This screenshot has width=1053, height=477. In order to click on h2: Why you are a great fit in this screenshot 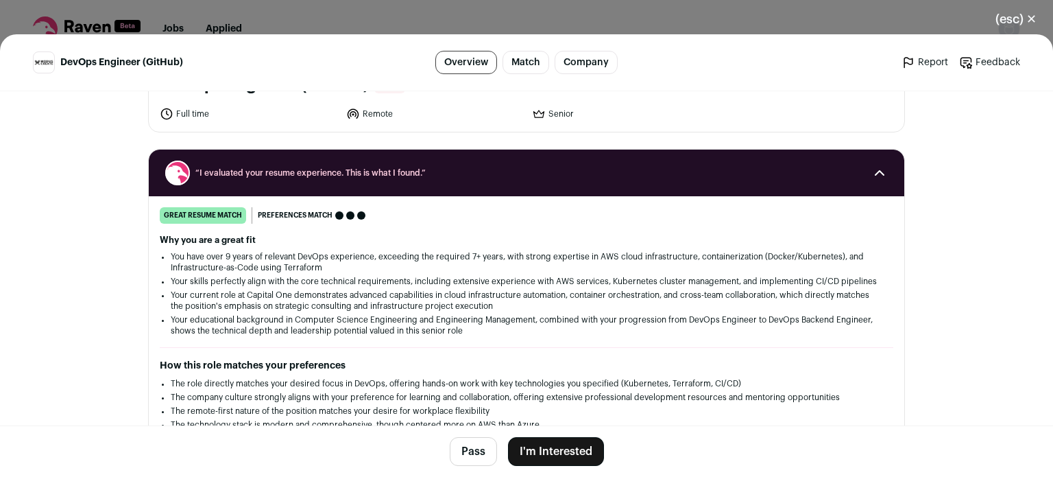, I will do `click(527, 240)`.